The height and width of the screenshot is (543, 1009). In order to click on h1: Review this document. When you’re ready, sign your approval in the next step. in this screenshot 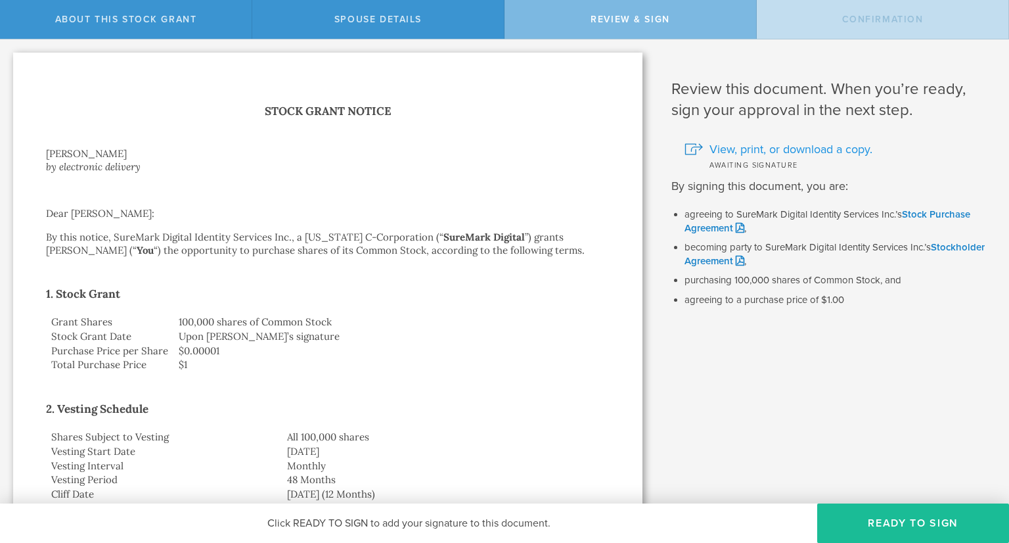, I will do `click(830, 100)`.